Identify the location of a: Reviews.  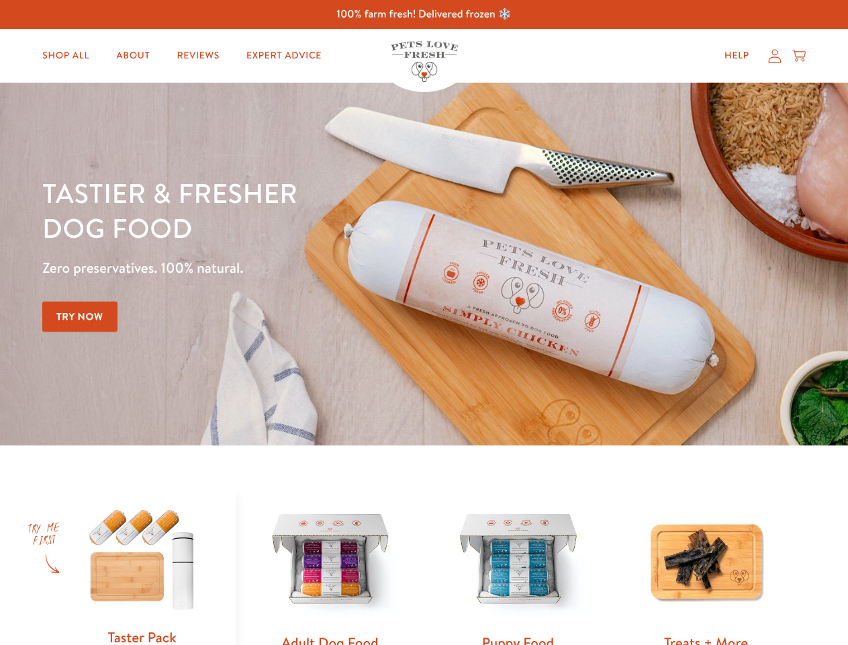
(197, 56).